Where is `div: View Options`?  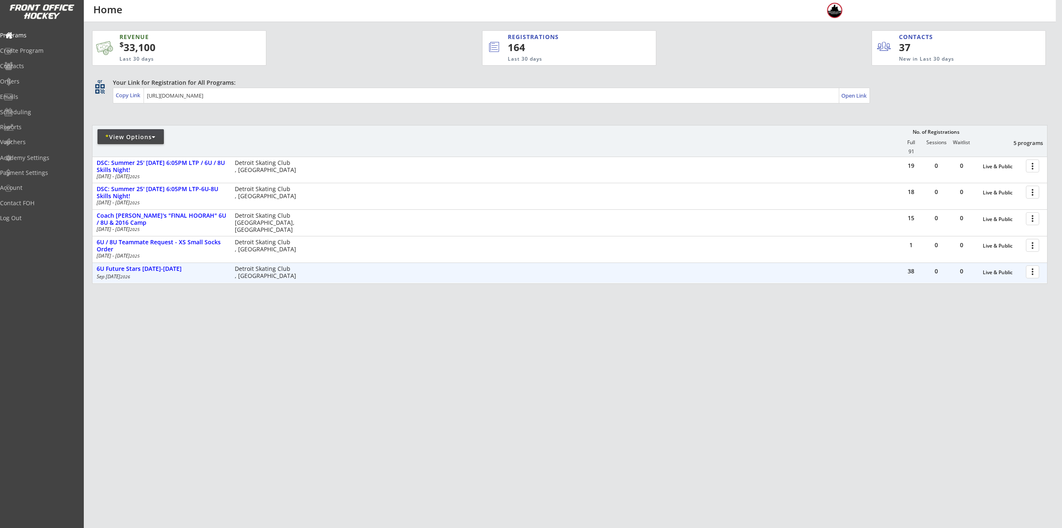
div: View Options is located at coordinates (131, 137).